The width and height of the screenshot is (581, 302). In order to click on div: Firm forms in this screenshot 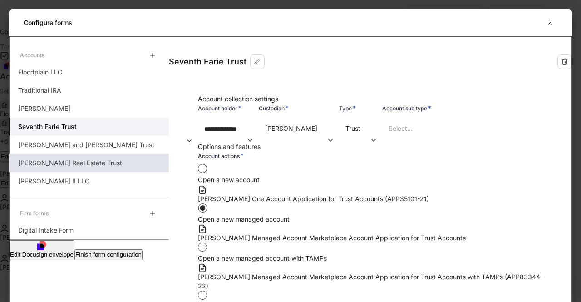, I will do `click(34, 213)`.